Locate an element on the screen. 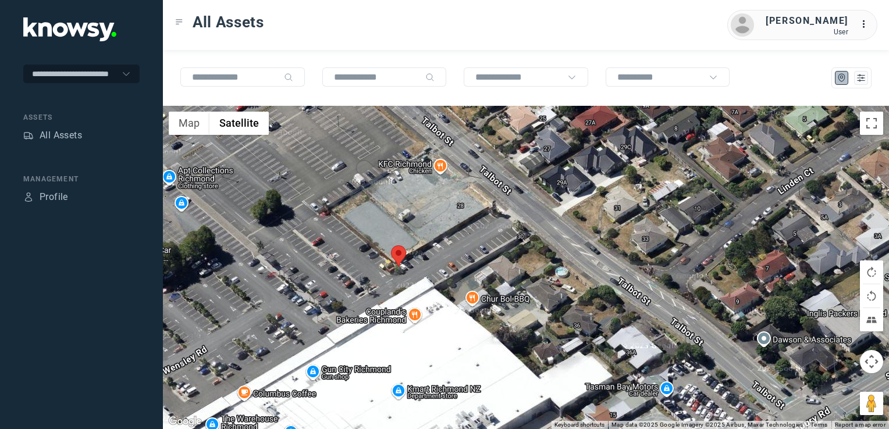 The height and width of the screenshot is (429, 889). button: Show street map is located at coordinates (189, 123).